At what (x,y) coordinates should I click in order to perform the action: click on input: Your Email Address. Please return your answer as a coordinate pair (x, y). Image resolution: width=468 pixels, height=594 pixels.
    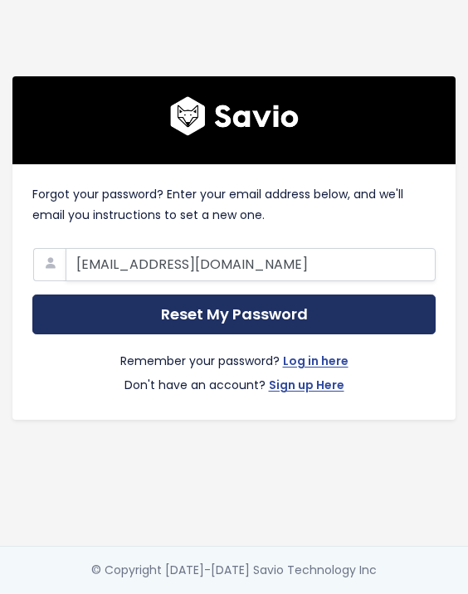
    Looking at the image, I should click on (250, 264).